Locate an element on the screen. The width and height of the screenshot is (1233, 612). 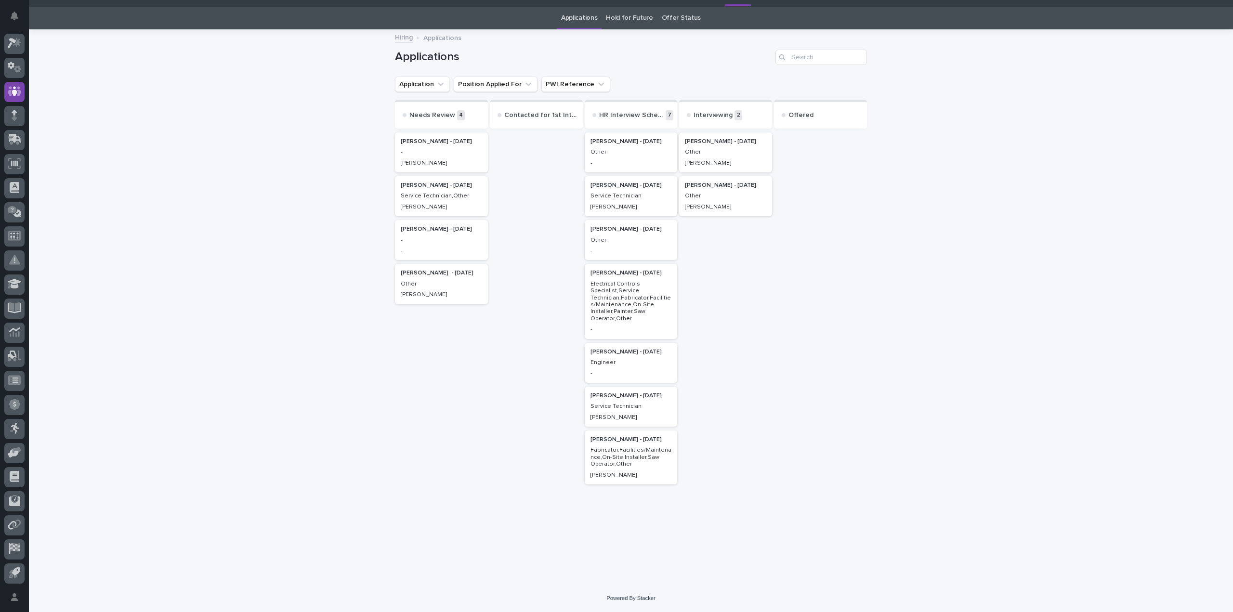
p: Engineer is located at coordinates (631, 363).